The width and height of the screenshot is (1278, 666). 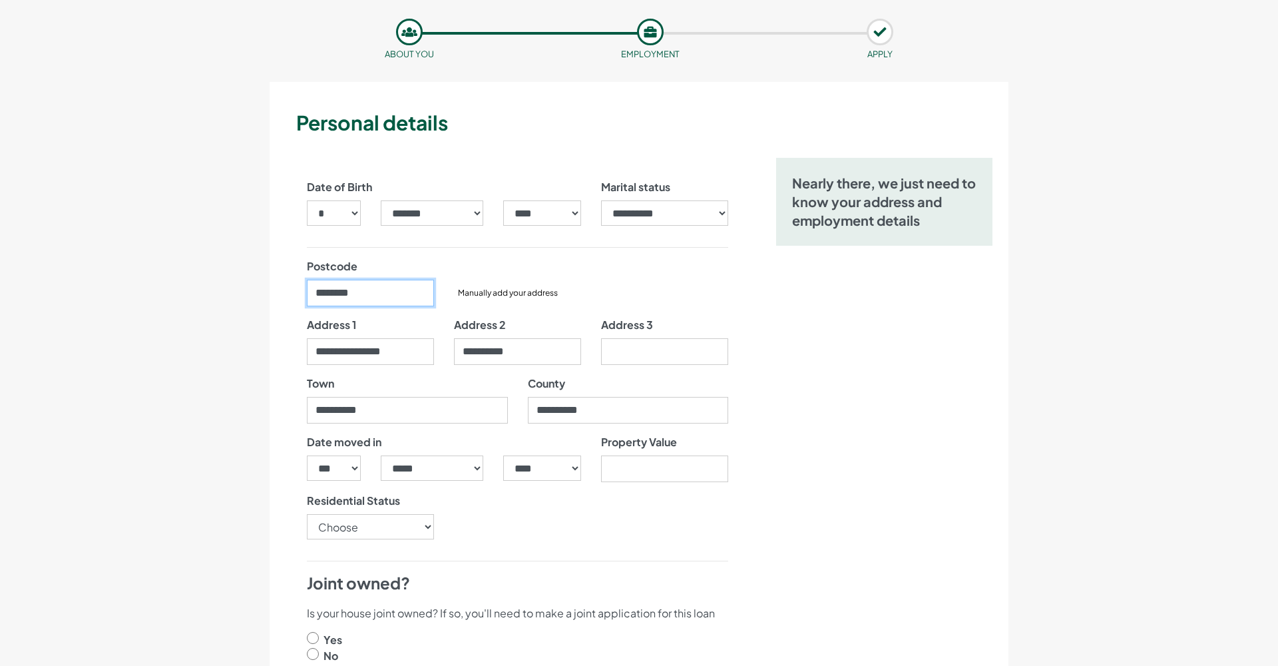 What do you see at coordinates (320, 383) in the screenshot?
I see `label: Town` at bounding box center [320, 383].